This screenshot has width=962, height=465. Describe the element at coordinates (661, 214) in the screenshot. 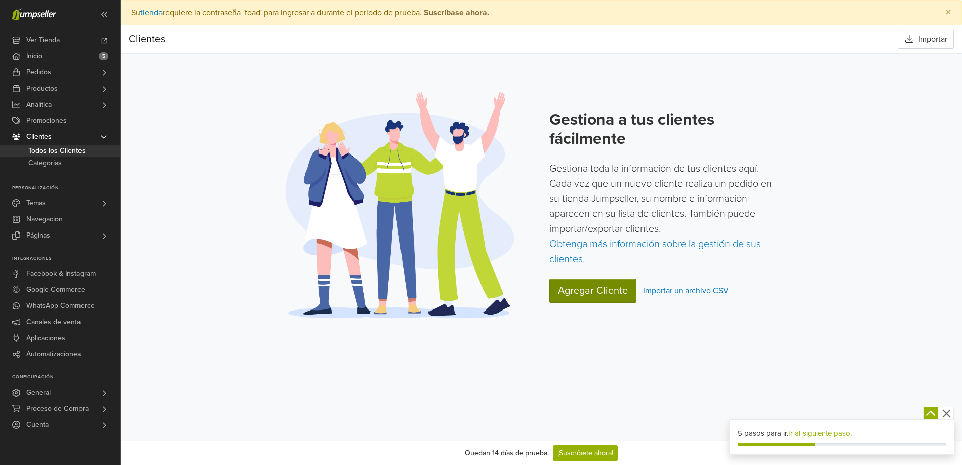

I see `p: Gestiona toda la información de tus clientes aquí. Cada vez que un nuevo cliente realiza un pedid...` at that location.